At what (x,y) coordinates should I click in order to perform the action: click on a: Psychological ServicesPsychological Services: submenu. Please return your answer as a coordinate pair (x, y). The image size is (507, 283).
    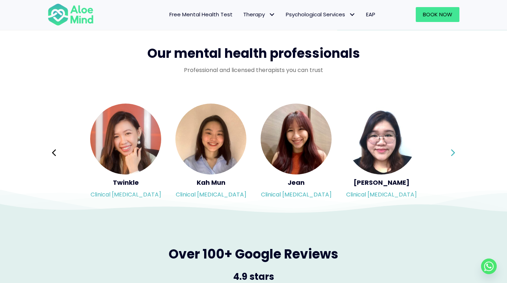
    Looking at the image, I should click on (321, 15).